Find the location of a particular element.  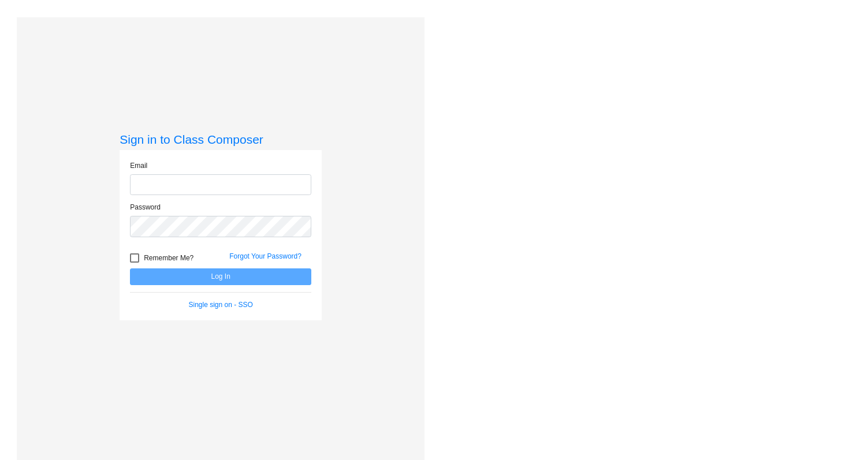

label: Email is located at coordinates (139, 166).